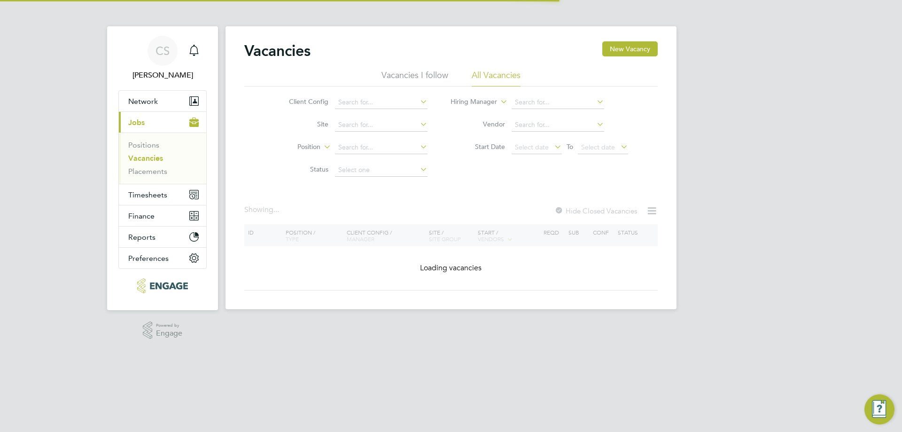  Describe the element at coordinates (381, 170) in the screenshot. I see `input: Select one` at that location.